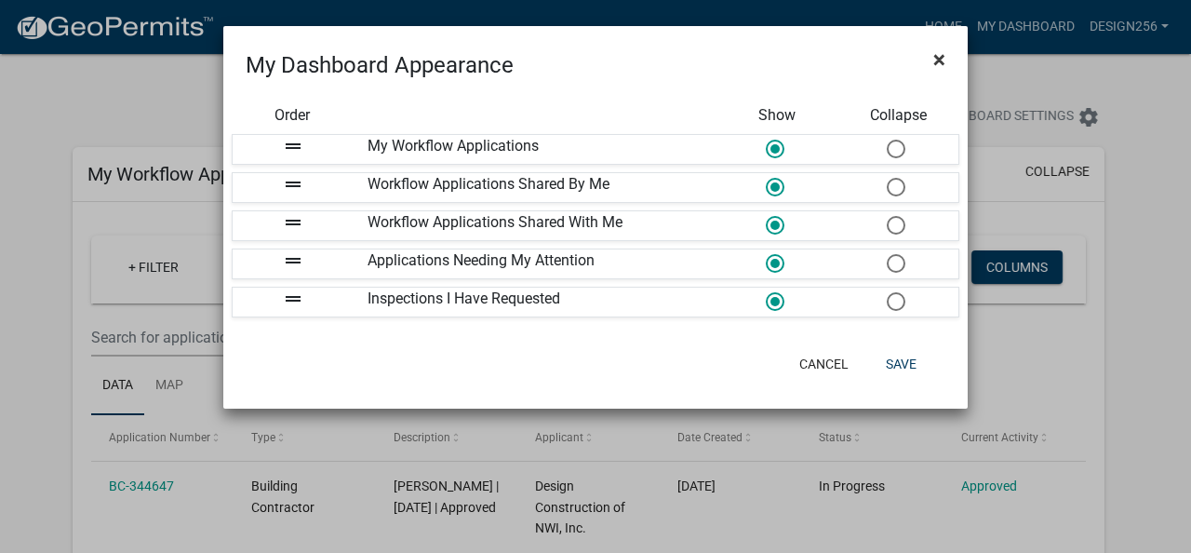  What do you see at coordinates (292, 115) in the screenshot?
I see `div: Order` at bounding box center [292, 115].